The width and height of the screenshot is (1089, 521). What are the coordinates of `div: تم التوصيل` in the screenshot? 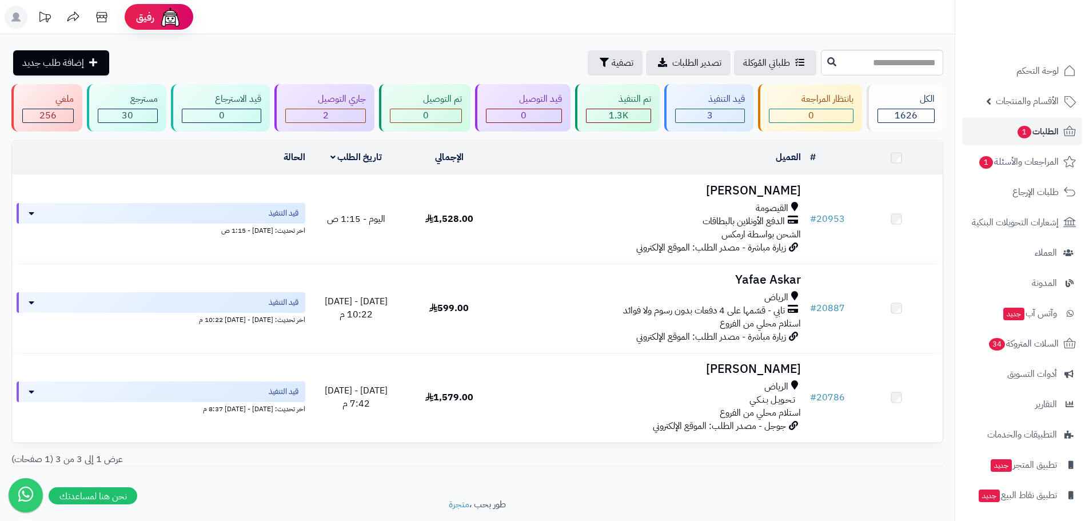 It's located at (426, 99).